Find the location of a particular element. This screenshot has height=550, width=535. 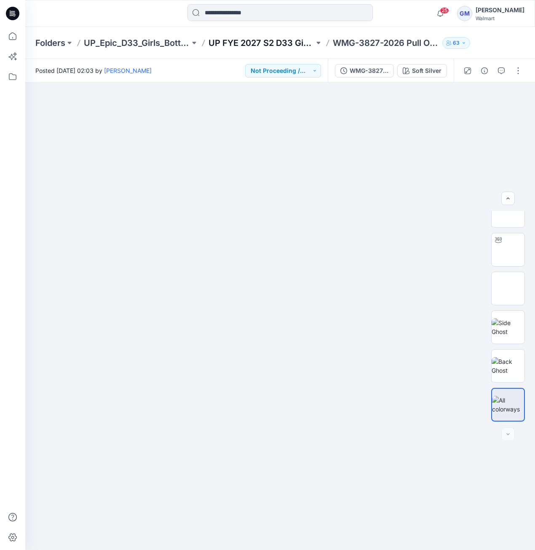

div: Soft Silver is located at coordinates (427, 71).